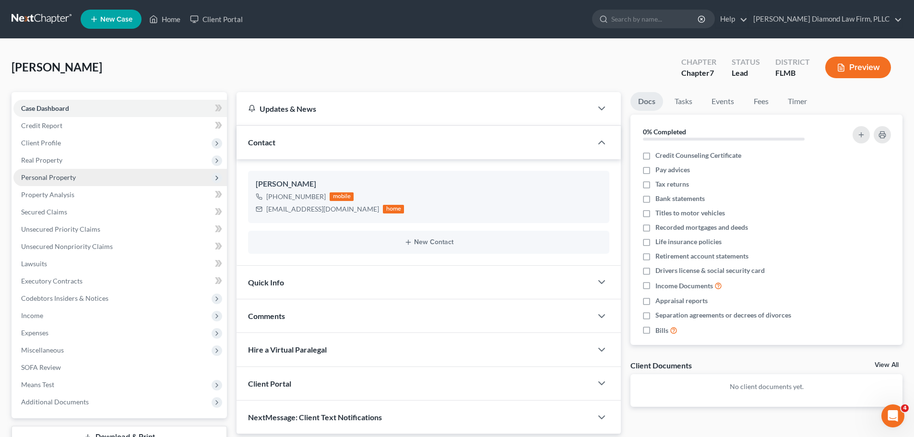 The width and height of the screenshot is (914, 437). What do you see at coordinates (48, 177) in the screenshot?
I see `span: Personal Property` at bounding box center [48, 177].